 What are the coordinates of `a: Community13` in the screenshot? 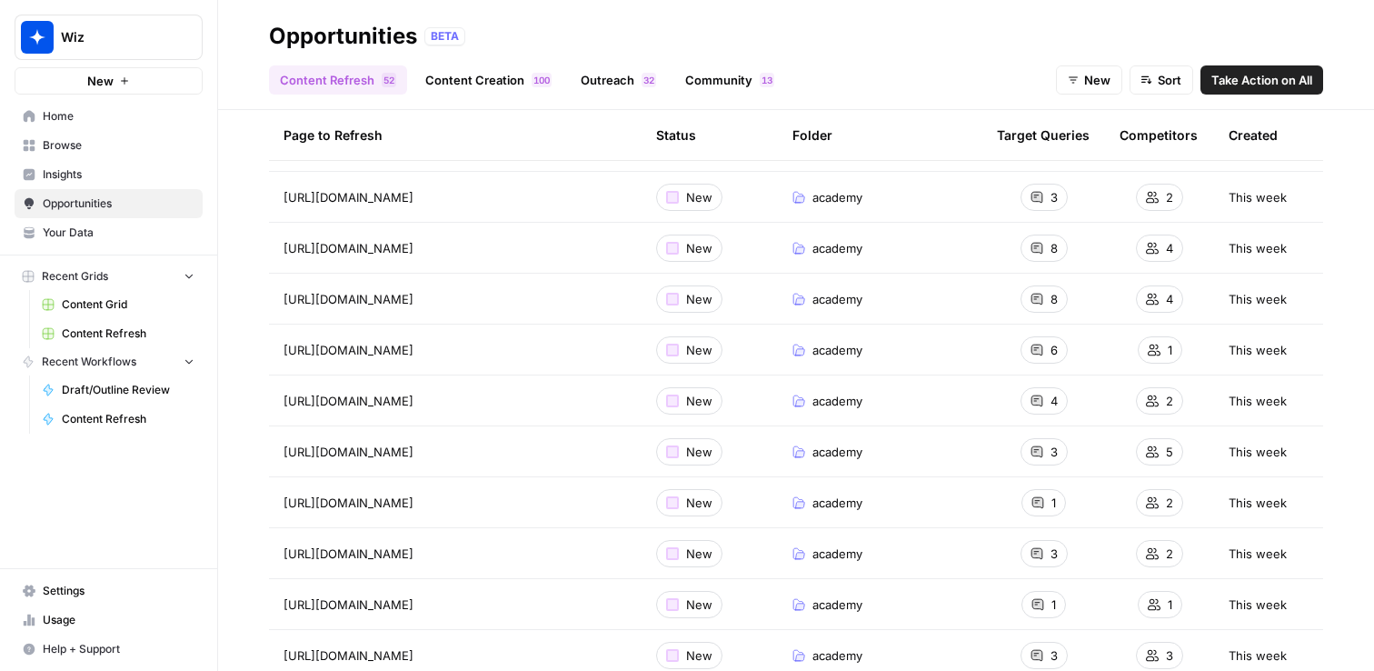 It's located at (730, 80).